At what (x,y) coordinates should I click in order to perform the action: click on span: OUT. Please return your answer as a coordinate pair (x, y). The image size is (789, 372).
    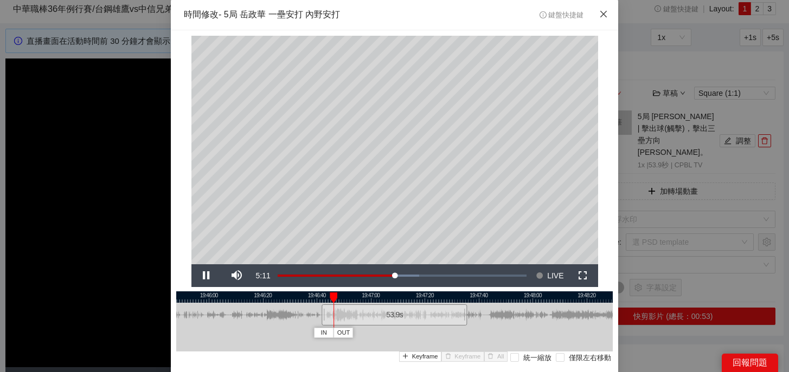
    Looking at the image, I should click on (344, 333).